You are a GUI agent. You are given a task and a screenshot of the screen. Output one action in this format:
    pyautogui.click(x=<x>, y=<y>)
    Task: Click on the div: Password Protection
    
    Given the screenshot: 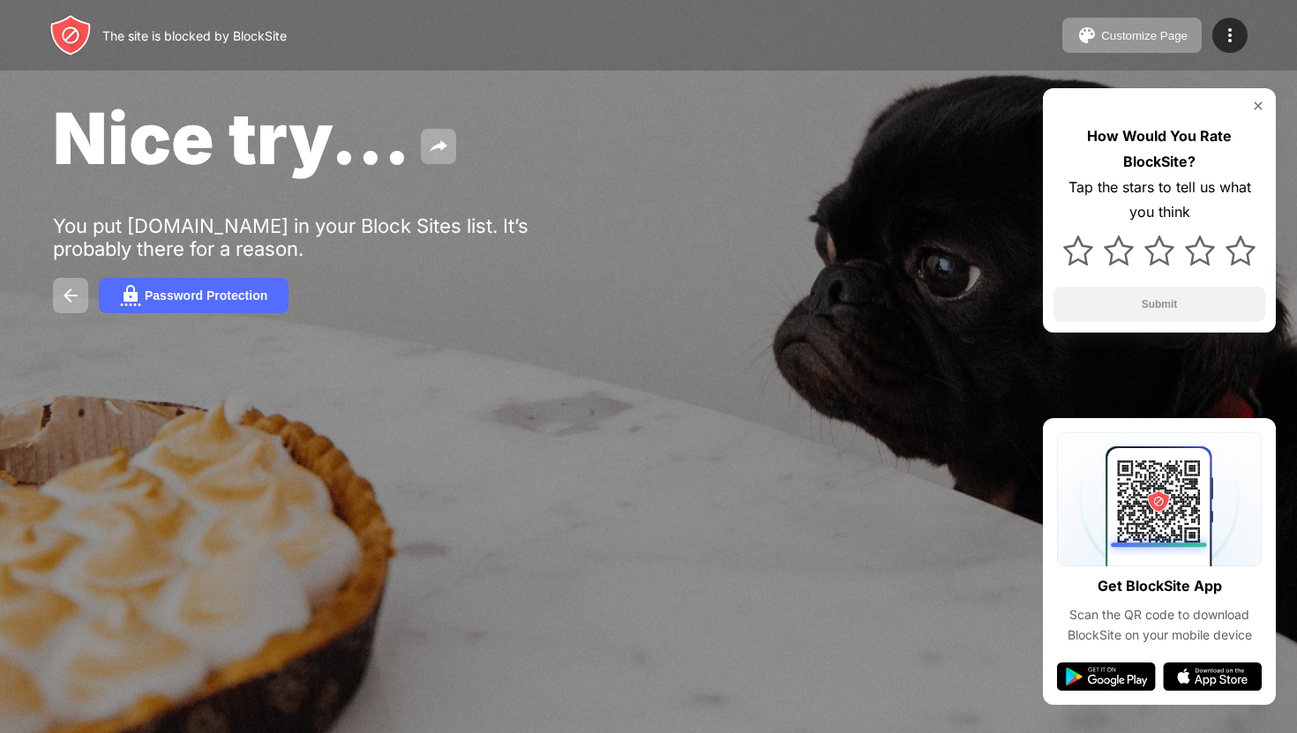 What is the action you would take?
    pyautogui.click(x=206, y=296)
    